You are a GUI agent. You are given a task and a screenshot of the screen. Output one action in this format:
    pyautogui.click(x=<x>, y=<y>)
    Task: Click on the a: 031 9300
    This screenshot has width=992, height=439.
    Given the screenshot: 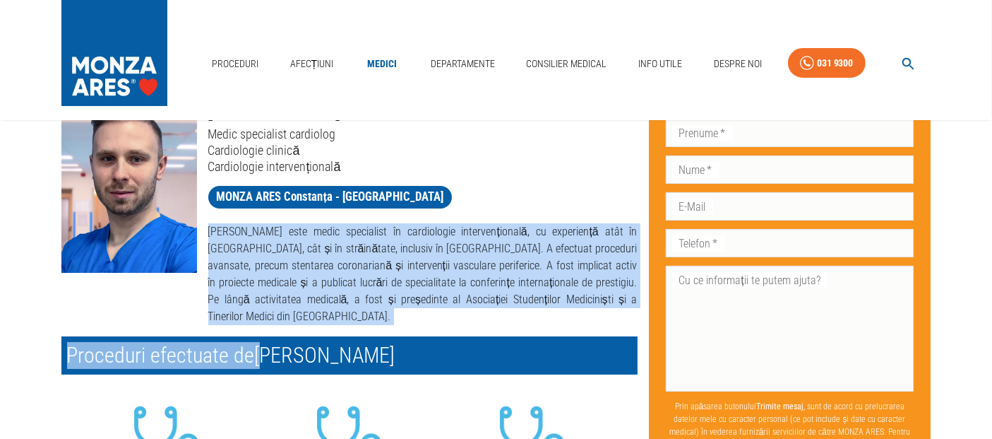 What is the action you would take?
    pyautogui.click(x=827, y=63)
    